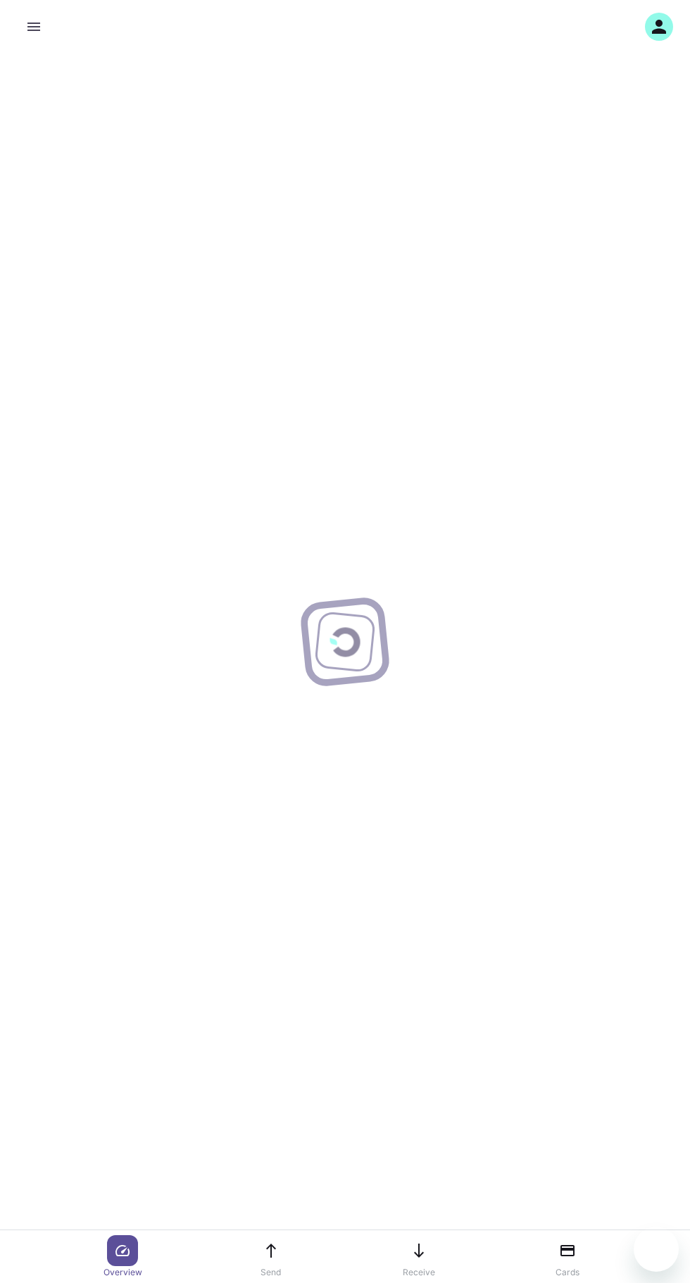 Image resolution: width=690 pixels, height=1283 pixels. I want to click on p: Receive, so click(419, 1273).